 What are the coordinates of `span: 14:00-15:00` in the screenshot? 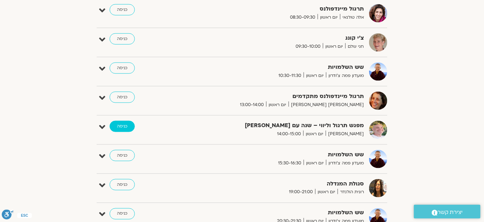 It's located at (289, 134).